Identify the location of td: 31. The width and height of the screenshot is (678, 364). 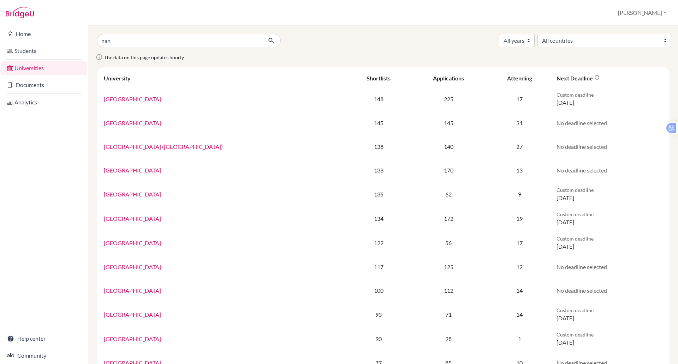
(519, 123).